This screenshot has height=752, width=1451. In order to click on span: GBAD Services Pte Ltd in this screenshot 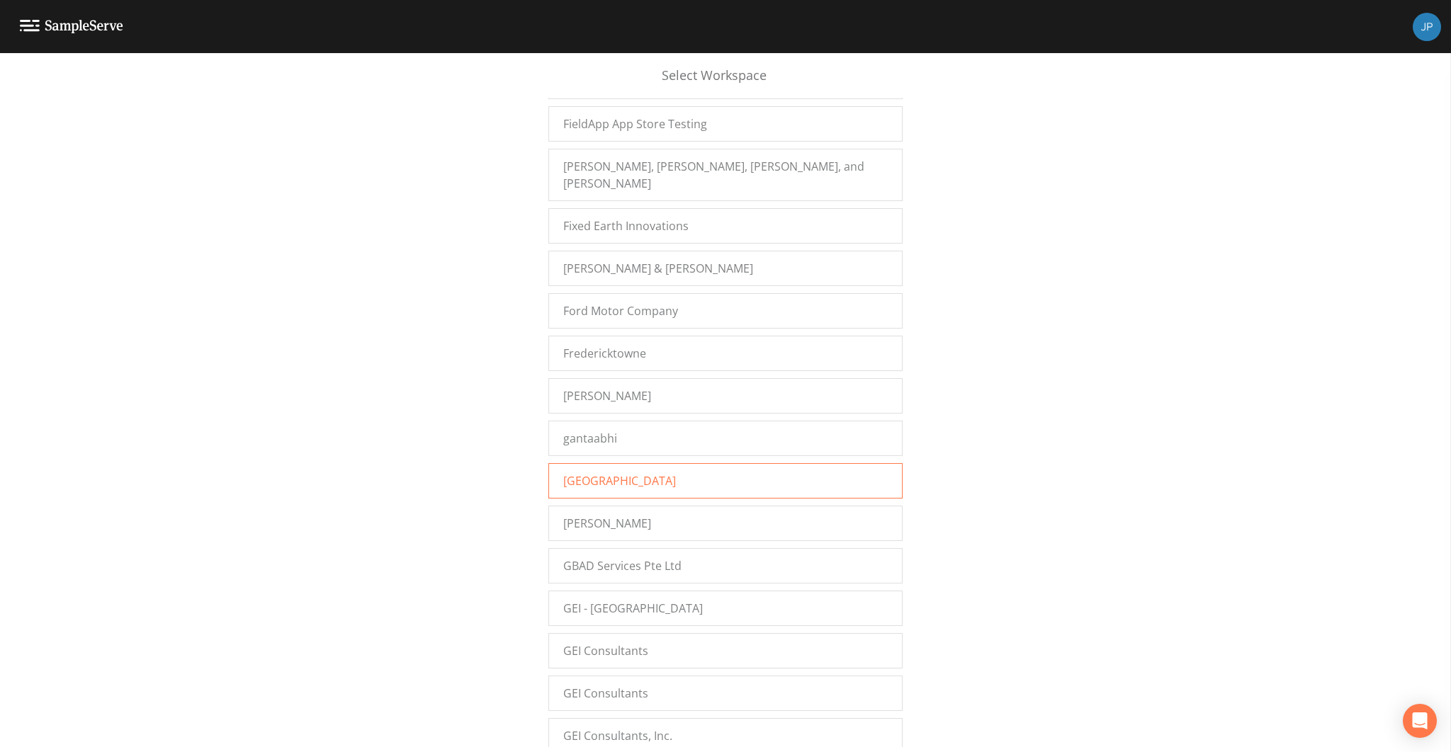, I will do `click(622, 566)`.